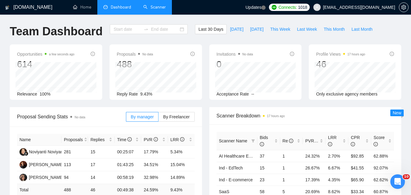  Describe the element at coordinates (71, 116) in the screenshot. I see `span: Proposal Sending Stats` at that location.